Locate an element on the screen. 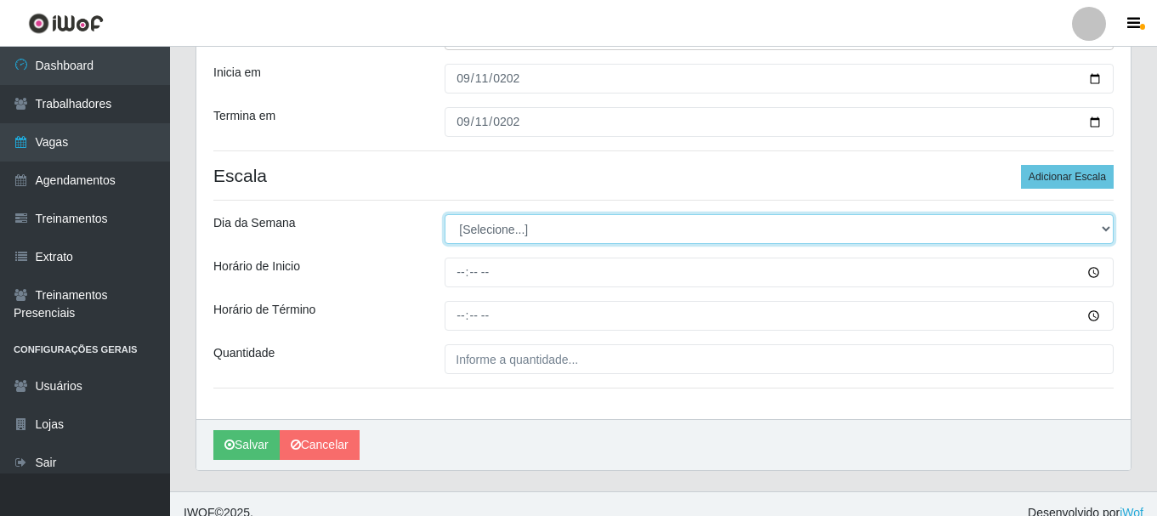 The height and width of the screenshot is (516, 1157). label: Quantidade is located at coordinates (244, 353).